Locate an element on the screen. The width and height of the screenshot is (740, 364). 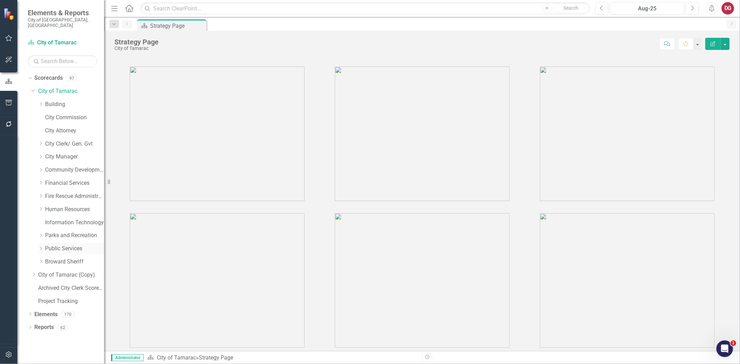
a: Broward Sheriff is located at coordinates (75, 262).